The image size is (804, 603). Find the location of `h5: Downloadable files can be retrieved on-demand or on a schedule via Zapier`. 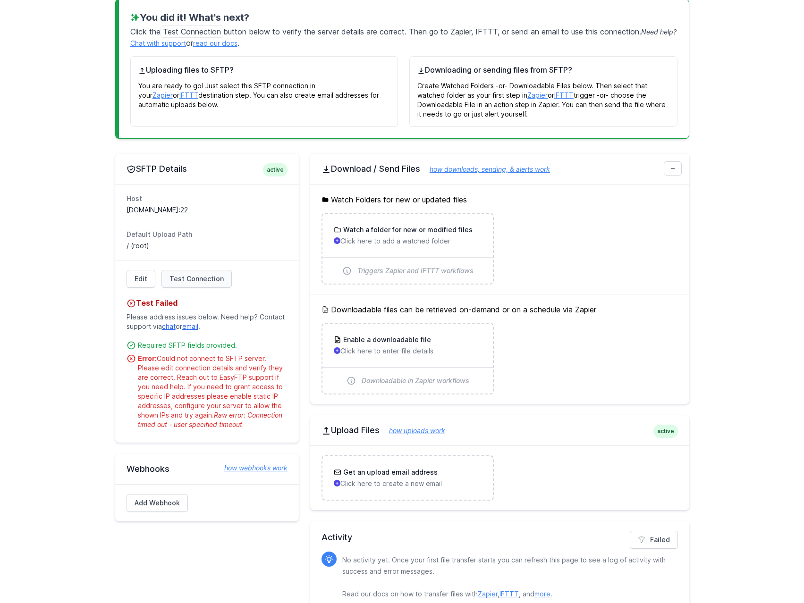

h5: Downloadable files can be retrieved on-demand or on a schedule via Zapier is located at coordinates (499, 310).